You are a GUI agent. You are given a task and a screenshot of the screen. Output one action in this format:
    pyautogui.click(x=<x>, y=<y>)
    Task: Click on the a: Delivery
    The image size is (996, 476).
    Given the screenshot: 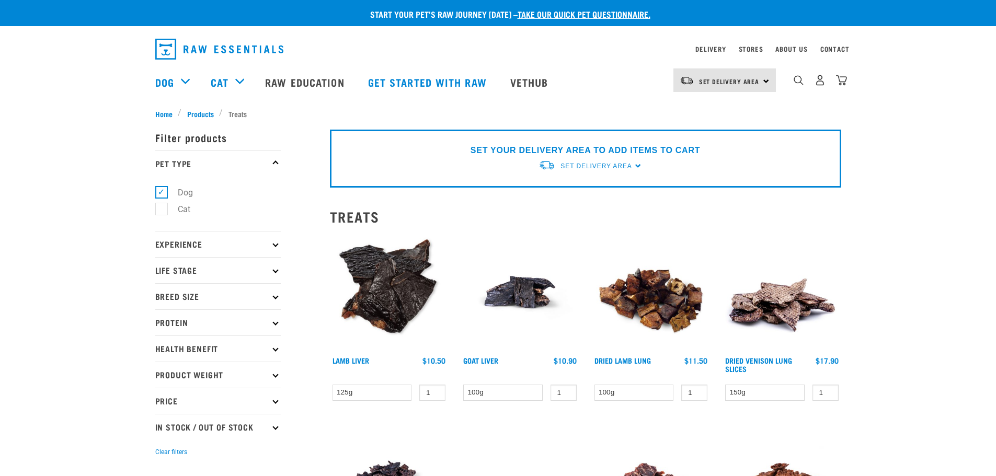 What is the action you would take?
    pyautogui.click(x=710, y=49)
    